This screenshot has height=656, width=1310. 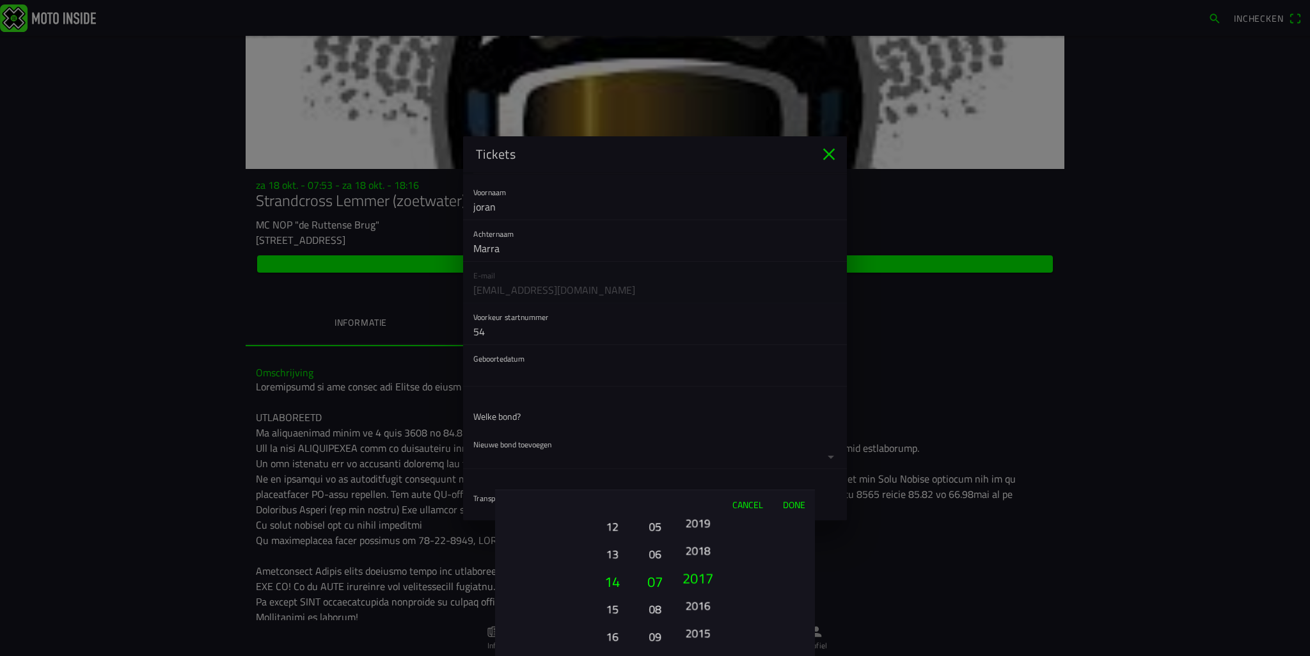 I want to click on button: 06, so click(x=655, y=553).